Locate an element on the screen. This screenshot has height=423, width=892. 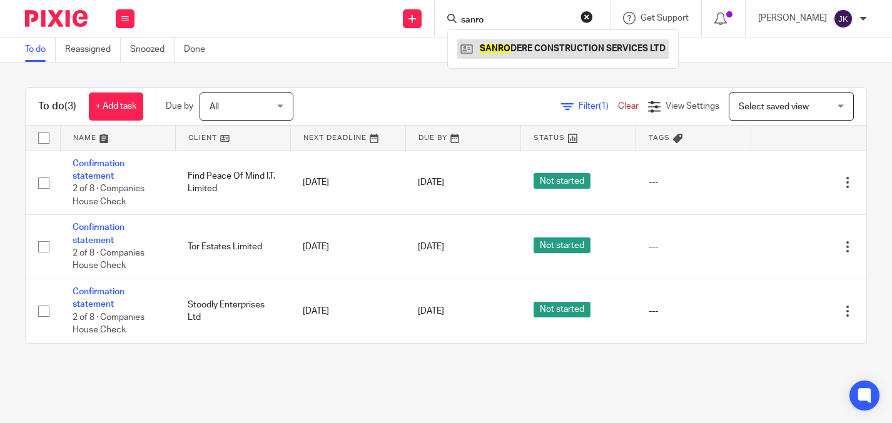
span: Filter is located at coordinates (598, 106).